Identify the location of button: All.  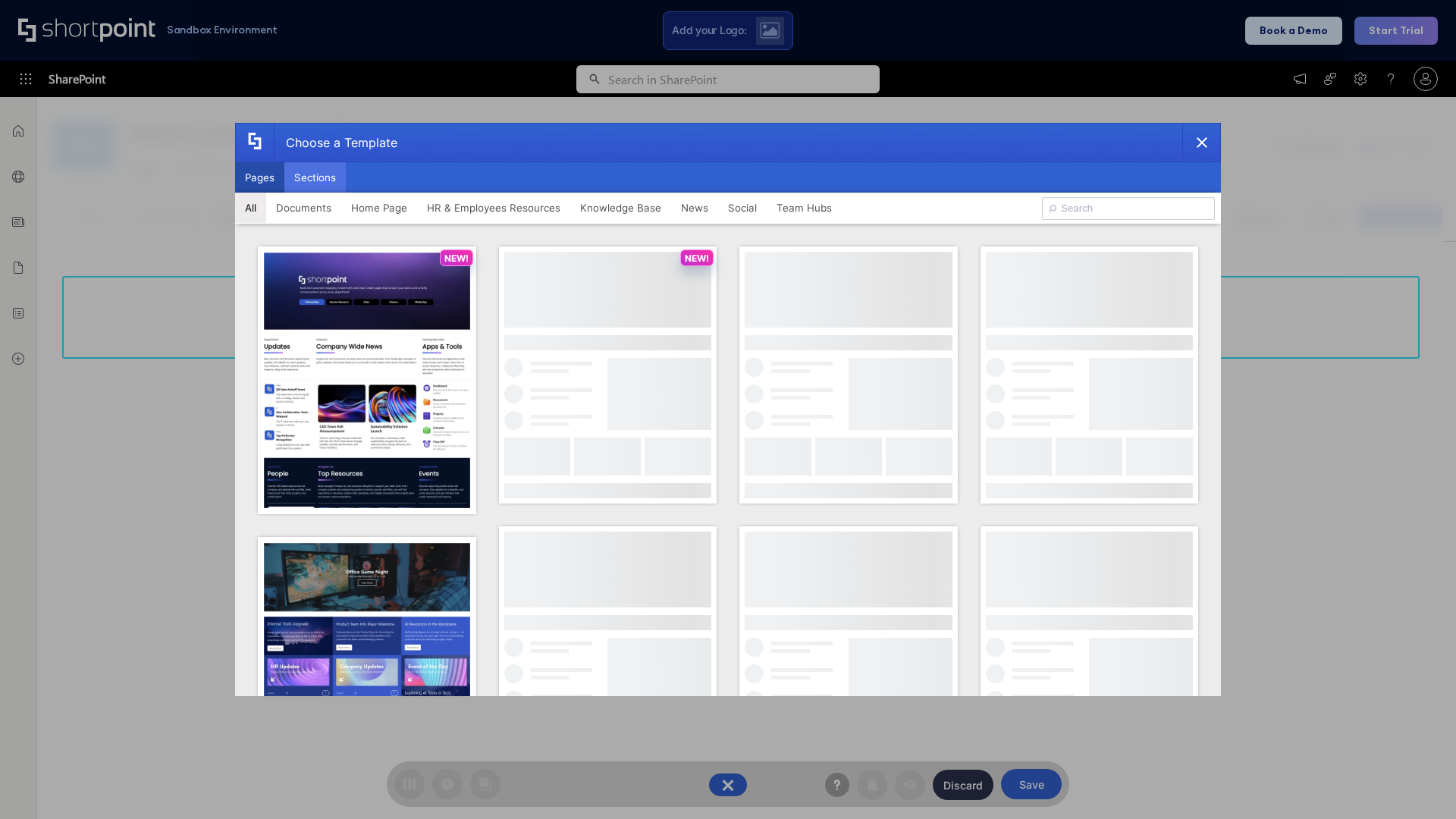
(250, 208).